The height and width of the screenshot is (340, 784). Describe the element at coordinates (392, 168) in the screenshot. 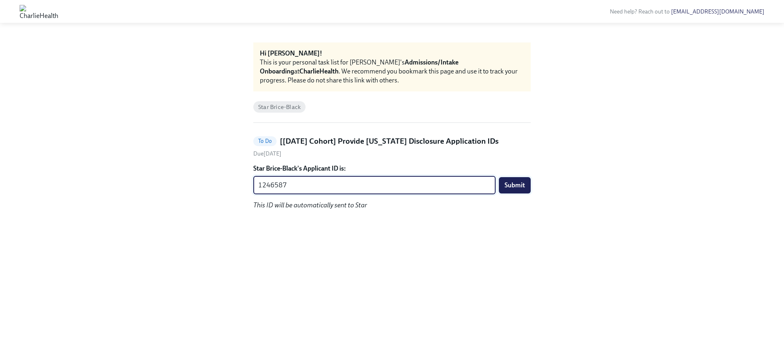

I see `label: Star Brice-Black's Applicant ID is:` at that location.